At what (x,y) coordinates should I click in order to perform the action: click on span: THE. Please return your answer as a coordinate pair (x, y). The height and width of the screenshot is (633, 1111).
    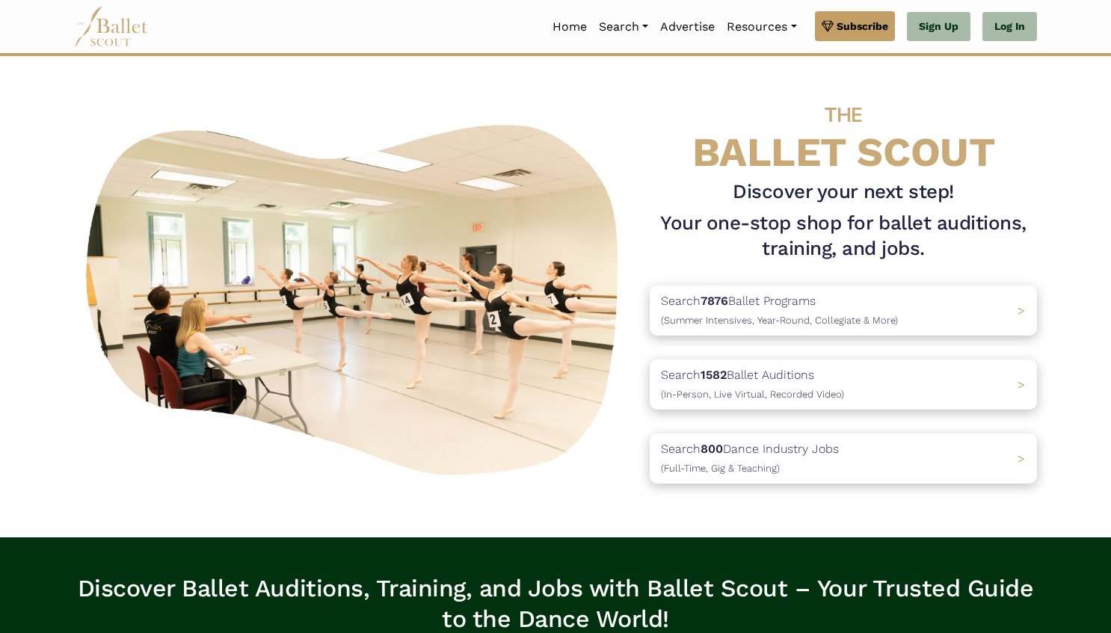
    Looking at the image, I should click on (844, 114).